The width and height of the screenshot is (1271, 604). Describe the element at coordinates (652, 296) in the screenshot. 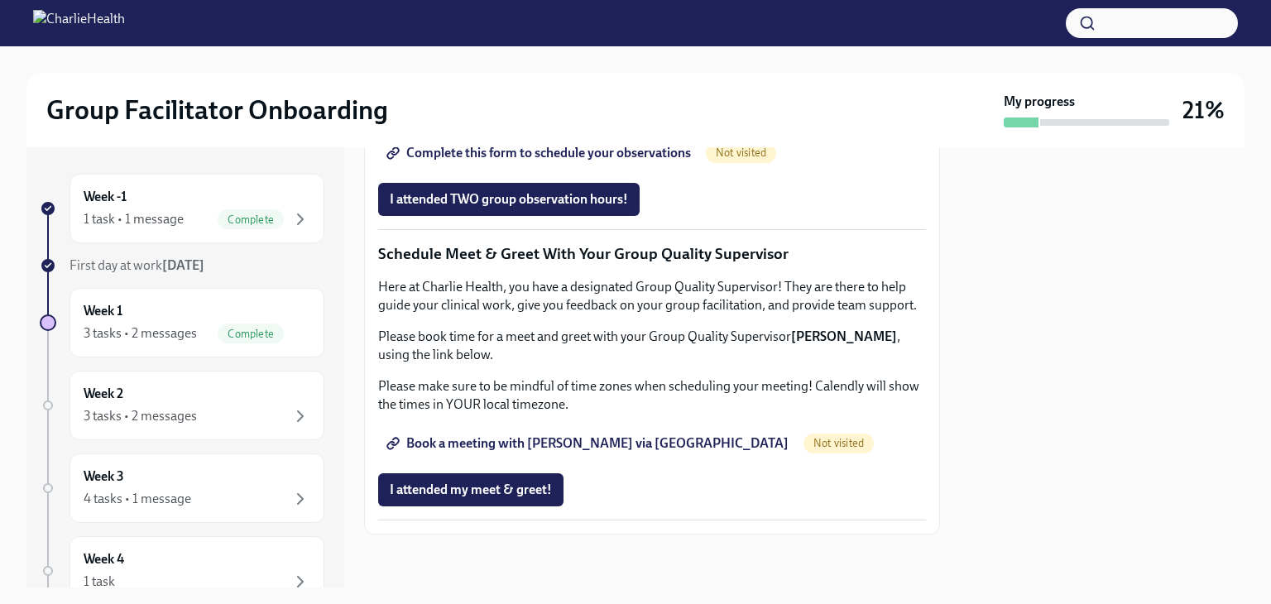

I see `p: Here at Charlie Health, you have a designated Group Quality Supervisor! They are there to help gu...` at that location.